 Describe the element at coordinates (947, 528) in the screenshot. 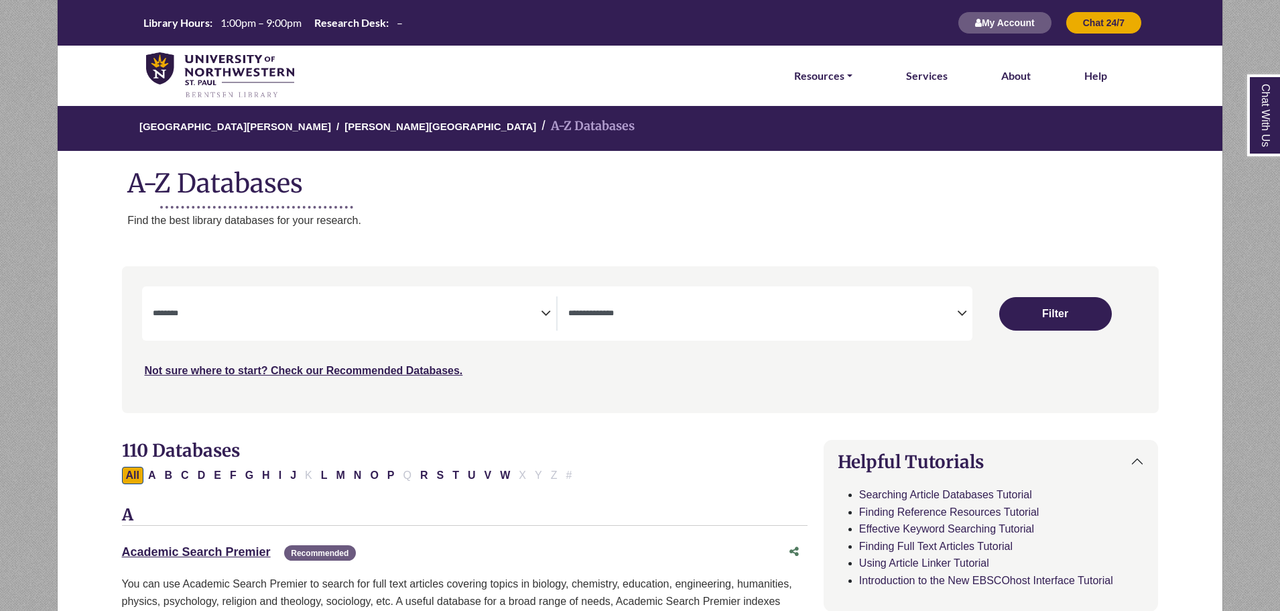

I see `a: Effective Keyword Searching Tutorial` at that location.